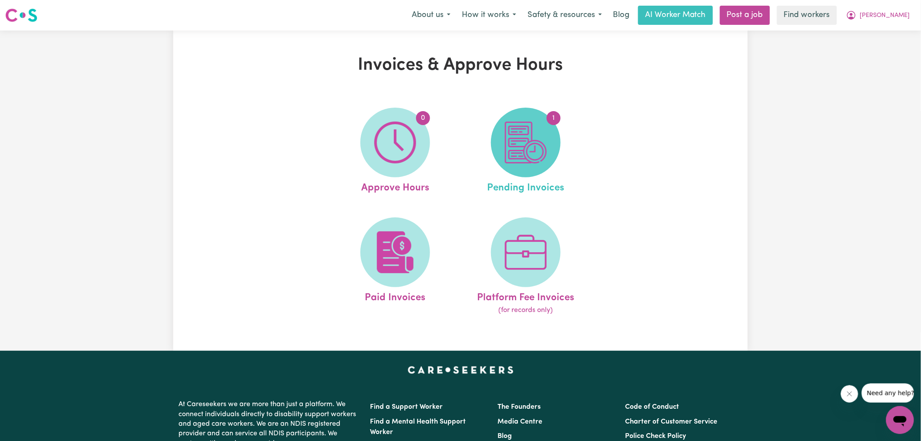 This screenshot has height=441, width=921. Describe the element at coordinates (395, 266) in the screenshot. I see `a: Paid Invoices` at that location.